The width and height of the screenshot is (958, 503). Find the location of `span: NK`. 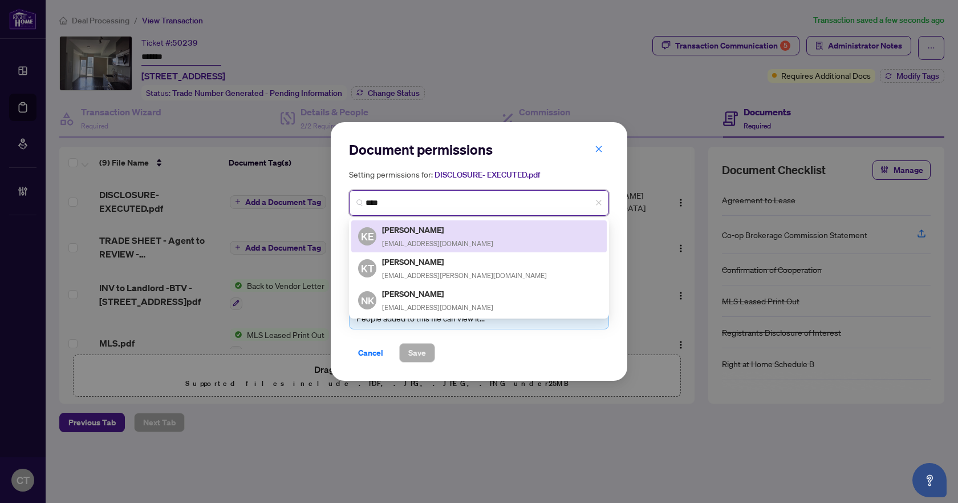

span: NK is located at coordinates (367, 299).